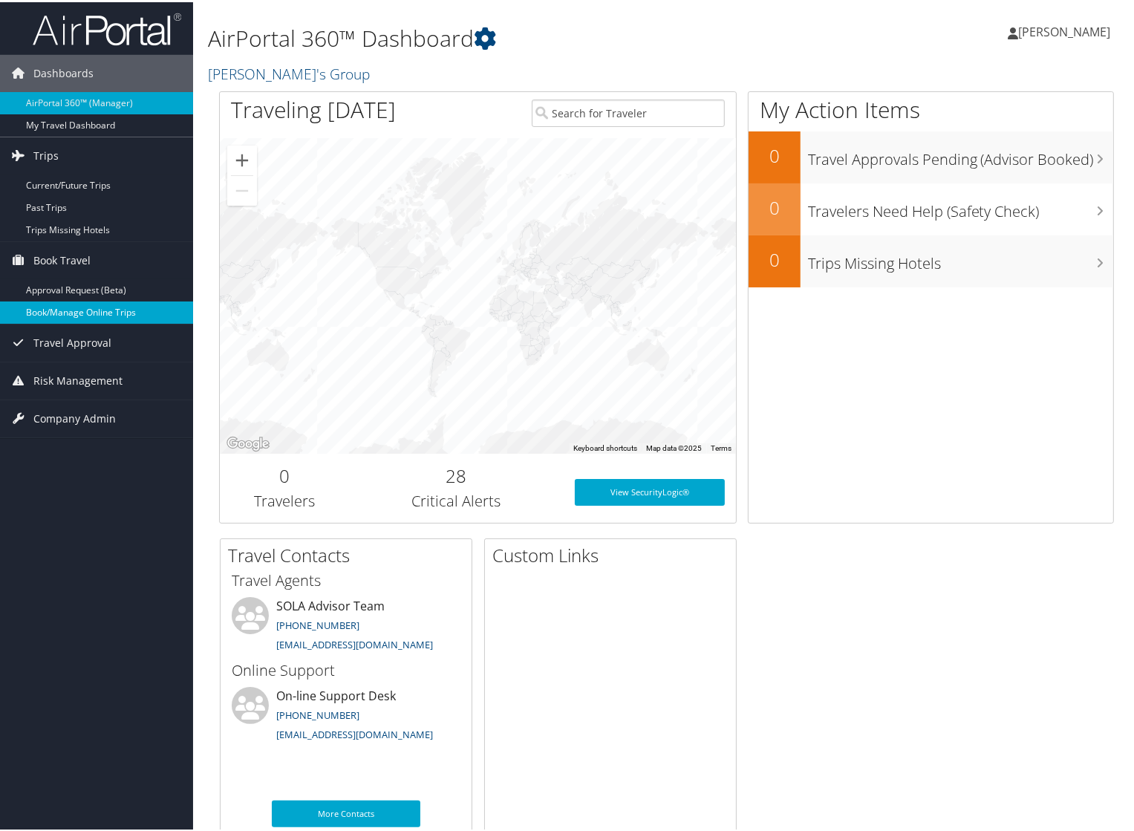 This screenshot has height=831, width=1134. Describe the element at coordinates (930, 207) in the screenshot. I see `a: 0Travelers Need Help (Safety Check)` at that location.